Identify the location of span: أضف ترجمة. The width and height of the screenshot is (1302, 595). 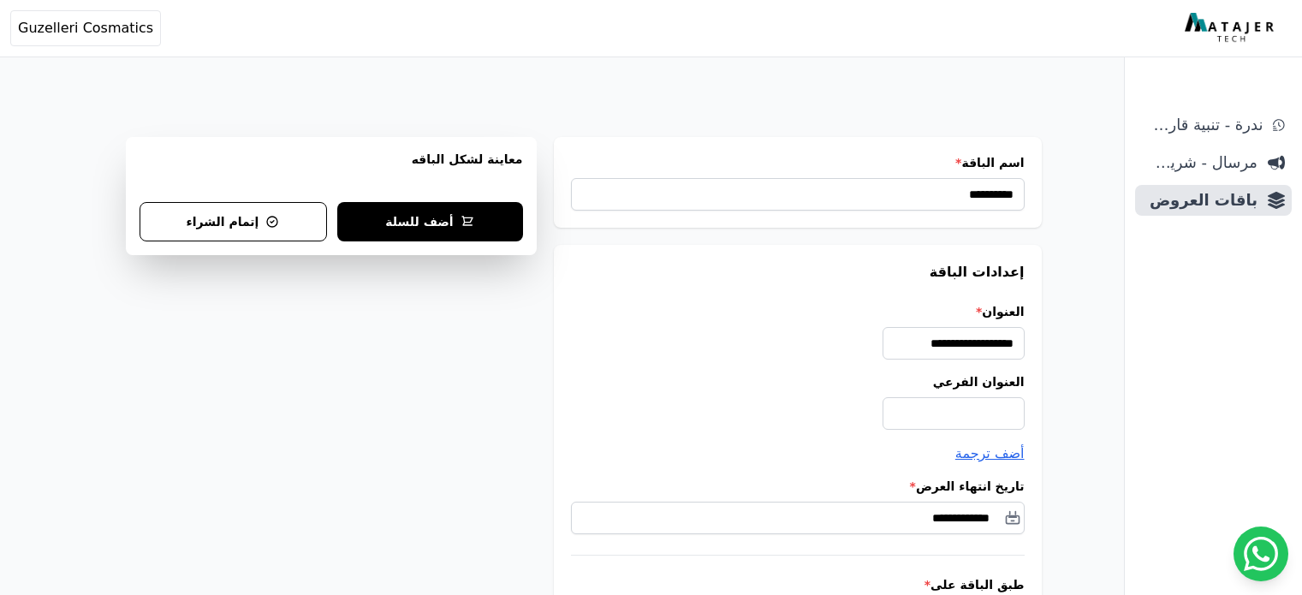
(990, 453).